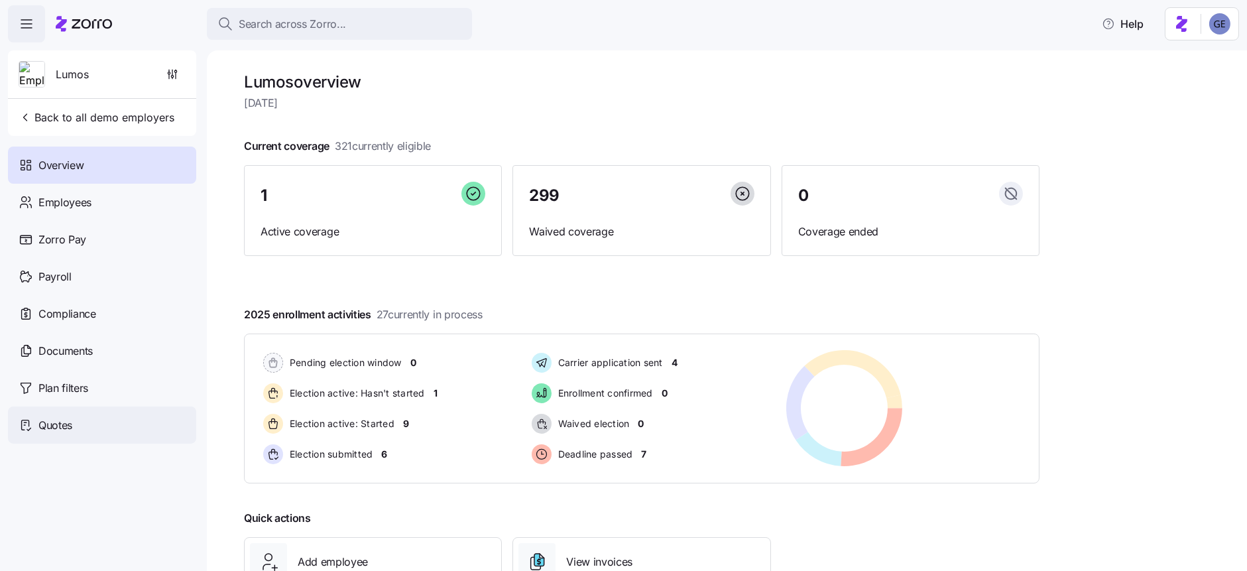 This screenshot has width=1247, height=571. What do you see at coordinates (609, 363) in the screenshot?
I see `span: Carrier application sent` at bounding box center [609, 363].